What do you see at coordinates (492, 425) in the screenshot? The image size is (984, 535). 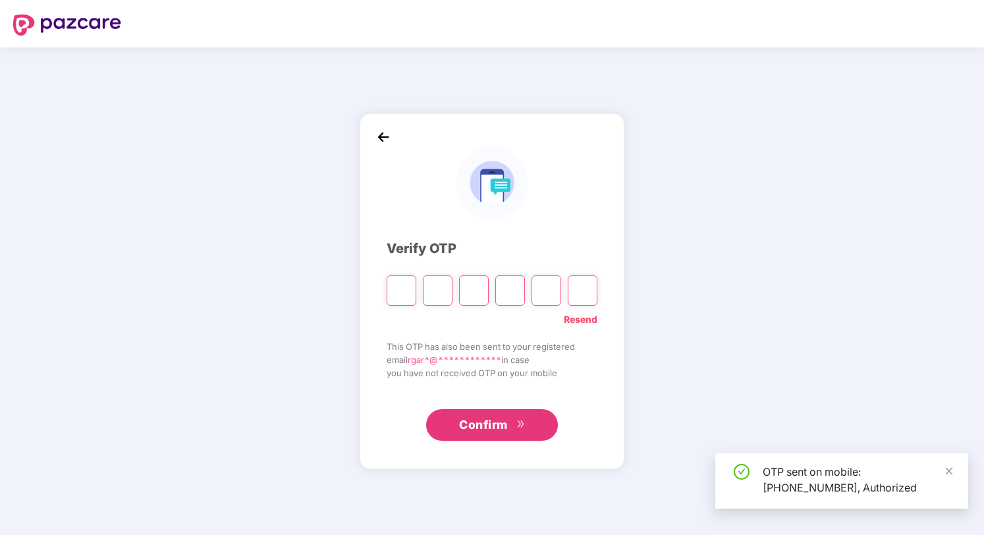 I see `button: Confirmdouble-right` at bounding box center [492, 425].